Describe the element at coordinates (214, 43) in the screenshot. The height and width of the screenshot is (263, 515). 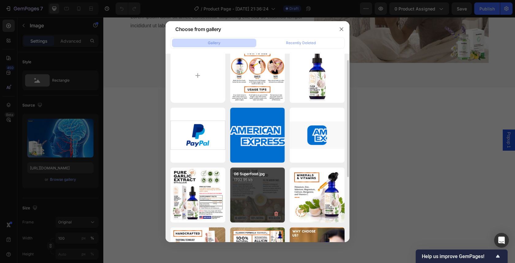
I see `button: Gallery` at that location.